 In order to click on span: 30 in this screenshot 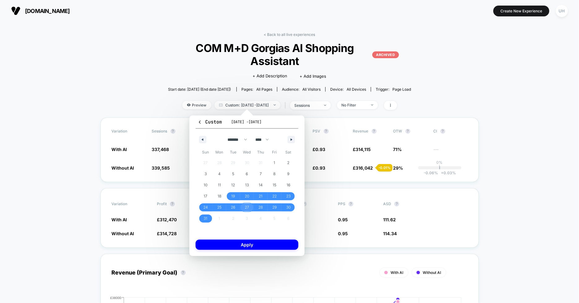, I will do `click(289, 207)`.